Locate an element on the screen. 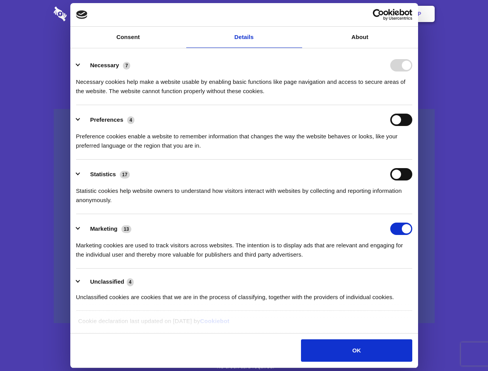  button: Statistics (17) is located at coordinates (105, 174).